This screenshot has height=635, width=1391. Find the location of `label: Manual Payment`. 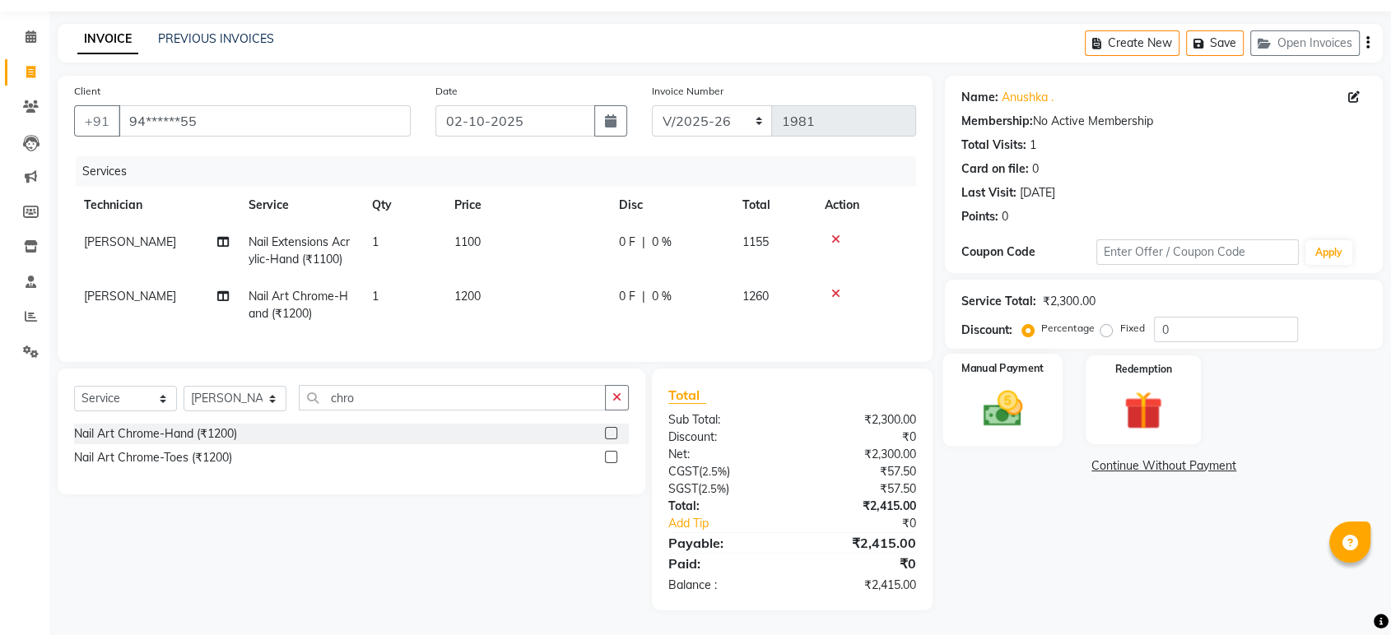

label: Manual Payment is located at coordinates (1003, 368).